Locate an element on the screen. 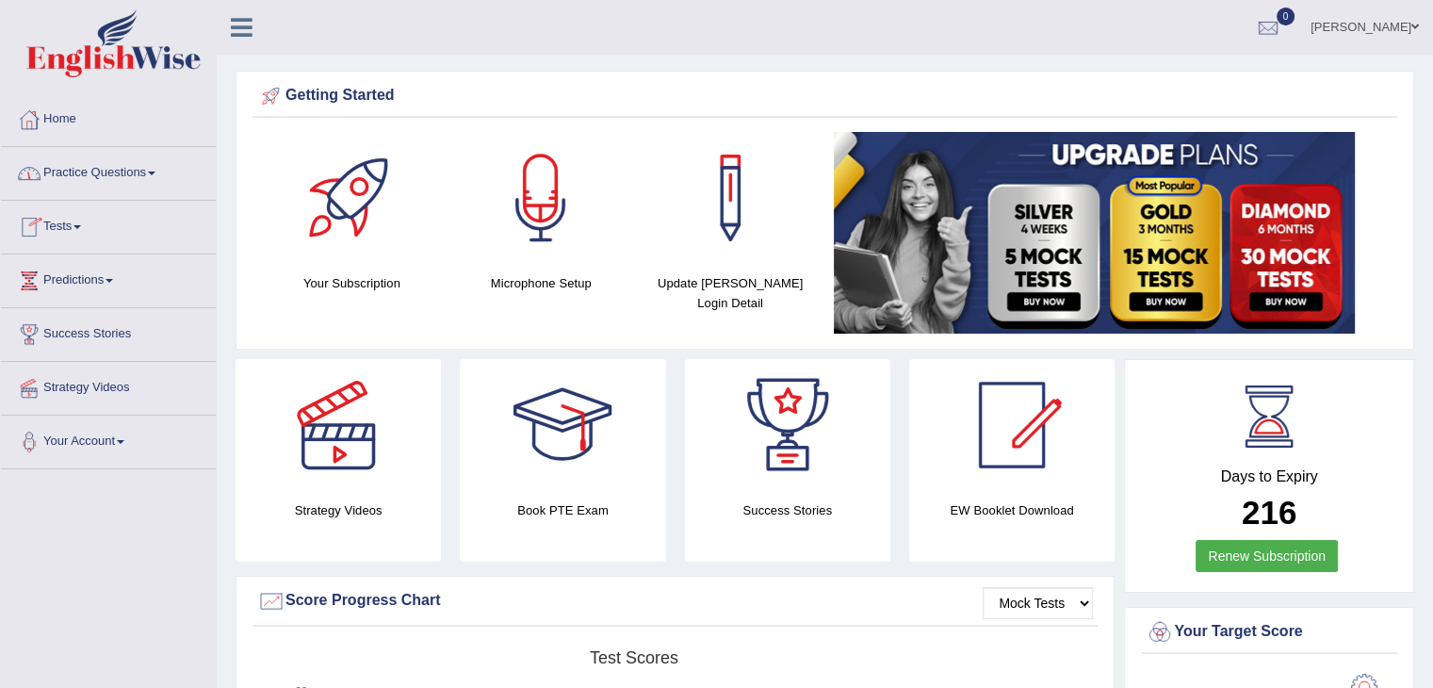 Image resolution: width=1433 pixels, height=688 pixels. a: Home is located at coordinates (108, 117).